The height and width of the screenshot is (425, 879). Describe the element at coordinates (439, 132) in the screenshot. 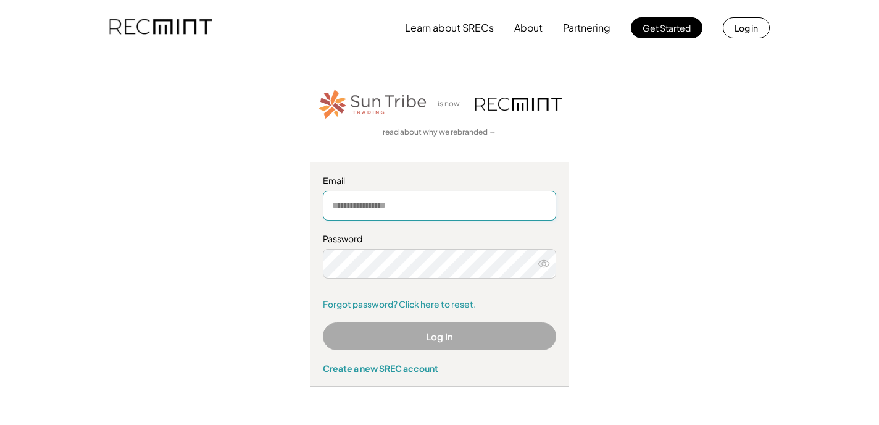

I see `a: read about why we rebranded →` at that location.